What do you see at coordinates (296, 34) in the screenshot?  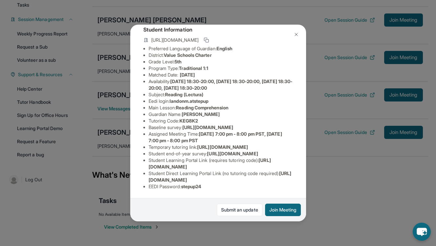 I see `img: Close Icon` at bounding box center [296, 34].